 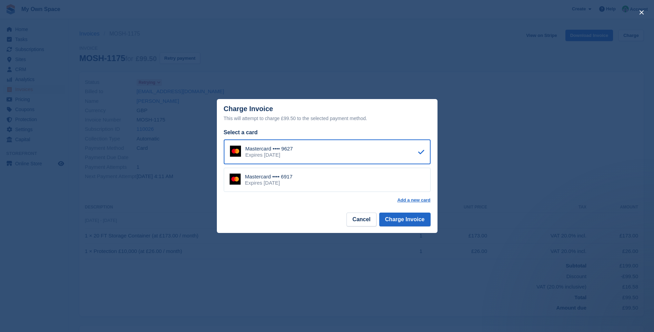 What do you see at coordinates (361, 219) in the screenshot?
I see `button: Cancel` at bounding box center [361, 219].